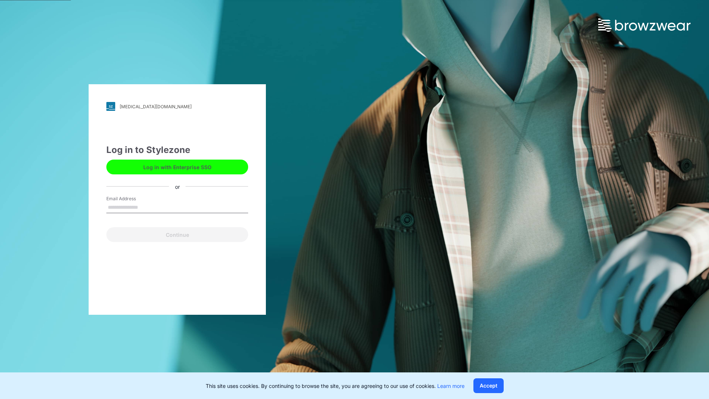 The width and height of the screenshot is (709, 399). What do you see at coordinates (177, 167) in the screenshot?
I see `button: Log in with Enterprise SSO` at bounding box center [177, 167].